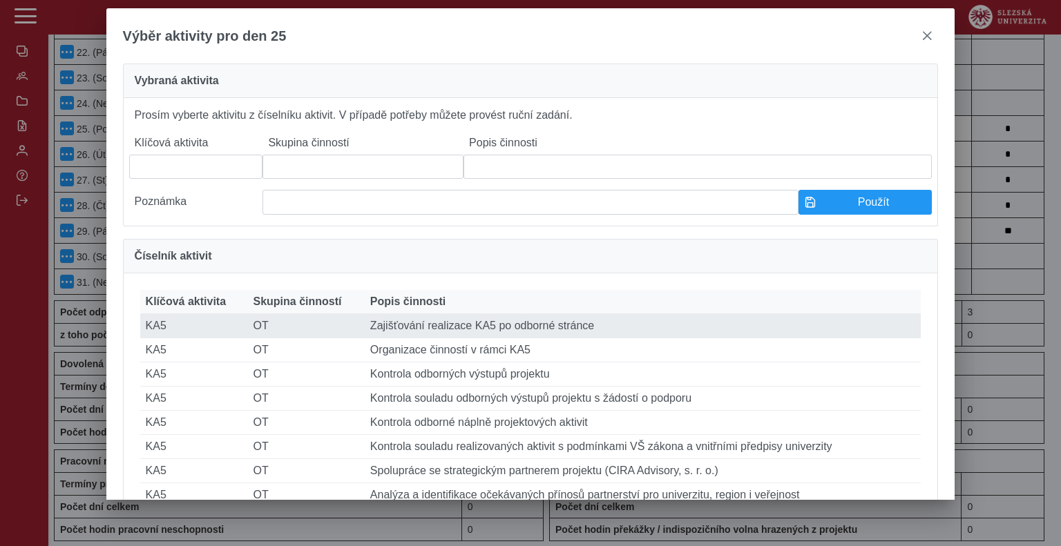  I want to click on label: Popis činnosti, so click(697, 143).